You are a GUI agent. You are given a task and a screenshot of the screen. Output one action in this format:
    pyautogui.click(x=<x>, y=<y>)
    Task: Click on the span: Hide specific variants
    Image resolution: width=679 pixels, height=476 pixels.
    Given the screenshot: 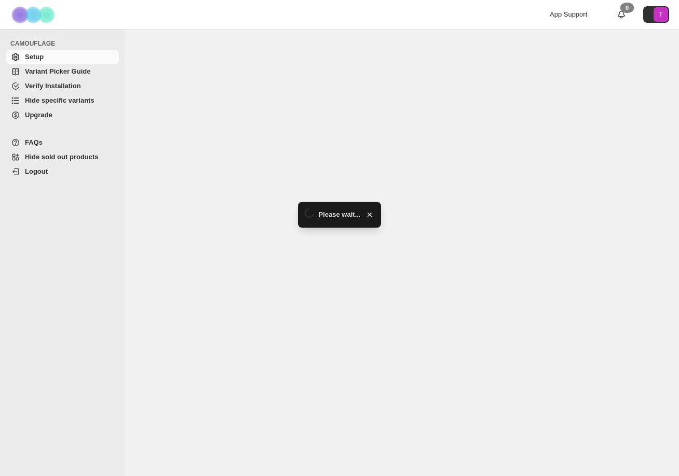 What is the action you would take?
    pyautogui.click(x=60, y=100)
    